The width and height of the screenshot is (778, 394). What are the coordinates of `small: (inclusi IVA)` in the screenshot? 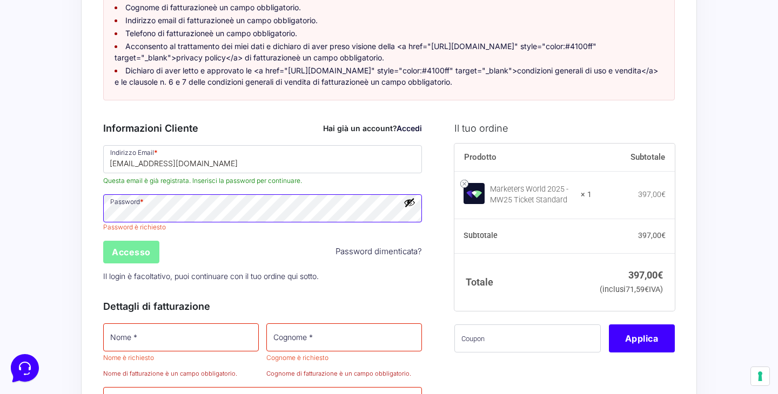 It's located at (631, 290).